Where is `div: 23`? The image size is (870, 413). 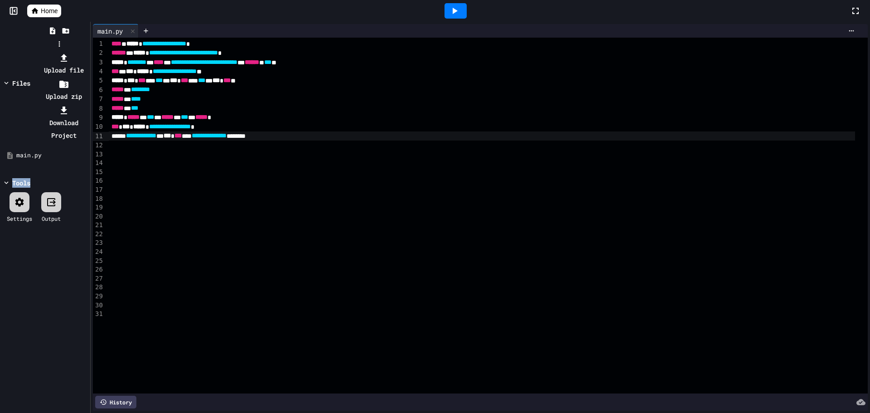
div: 23 is located at coordinates (98, 243).